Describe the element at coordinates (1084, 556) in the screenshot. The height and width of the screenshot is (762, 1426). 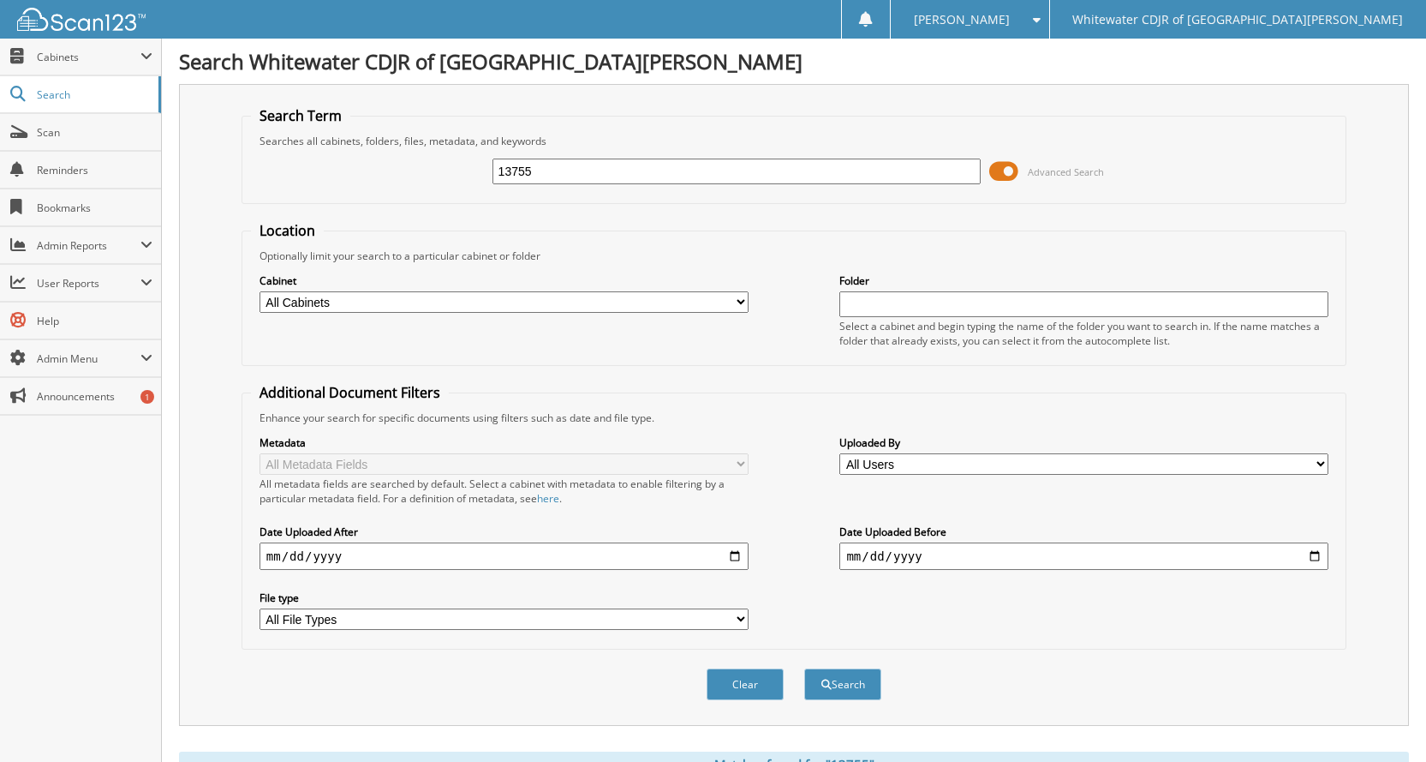
I see `input: end` at that location.